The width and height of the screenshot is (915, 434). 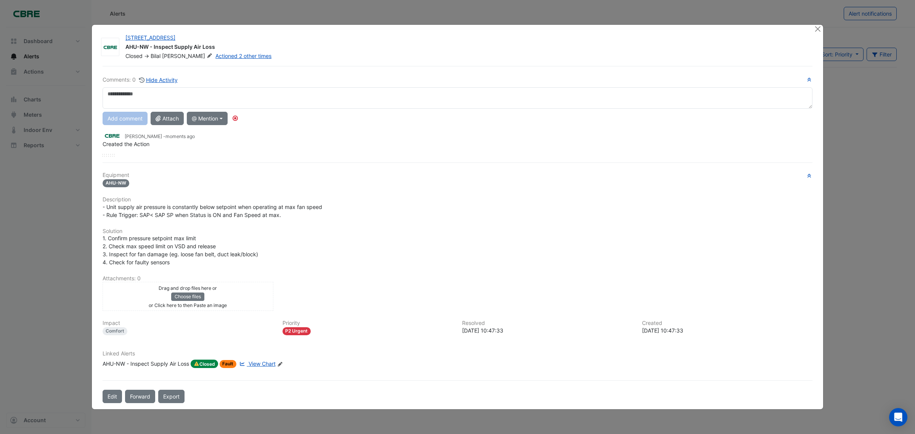 I want to click on a: View Chart, so click(x=256, y=364).